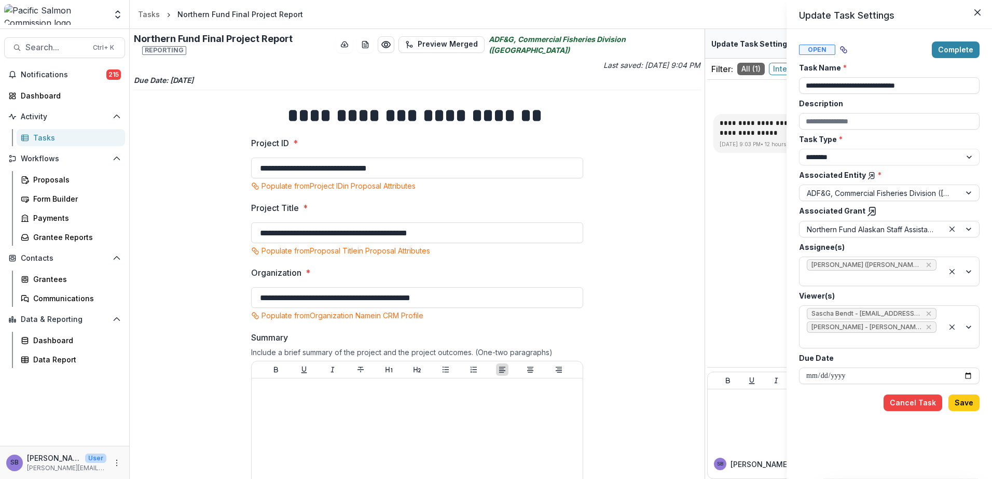 Image resolution: width=992 pixels, height=479 pixels. Describe the element at coordinates (886, 67) in the screenshot. I see `label: Task Name` at that location.